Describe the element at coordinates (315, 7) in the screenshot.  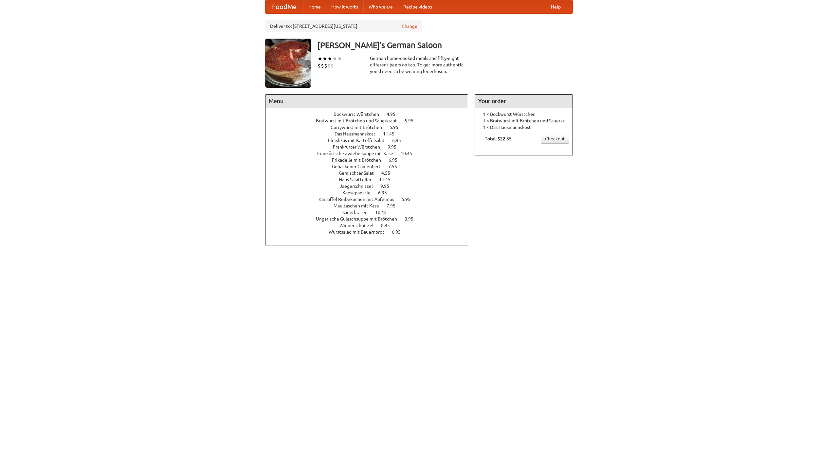
I see `a: Home` at that location.